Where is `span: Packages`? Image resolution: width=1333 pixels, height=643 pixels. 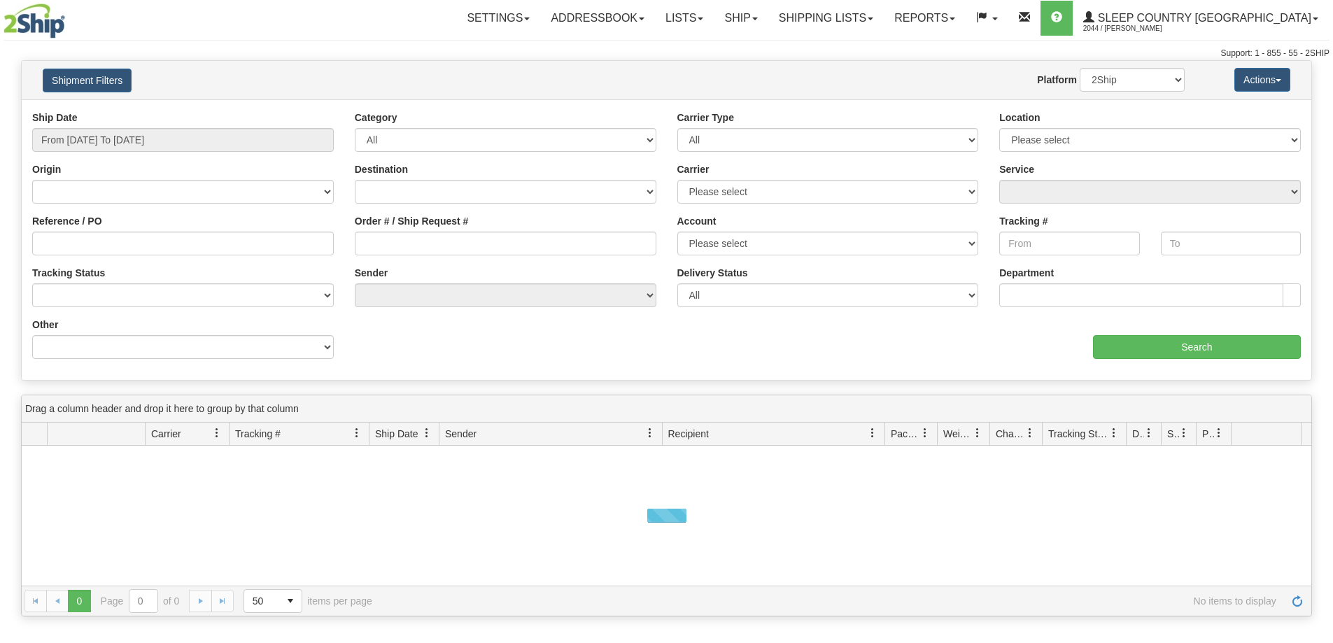 span: Packages is located at coordinates (906, 434).